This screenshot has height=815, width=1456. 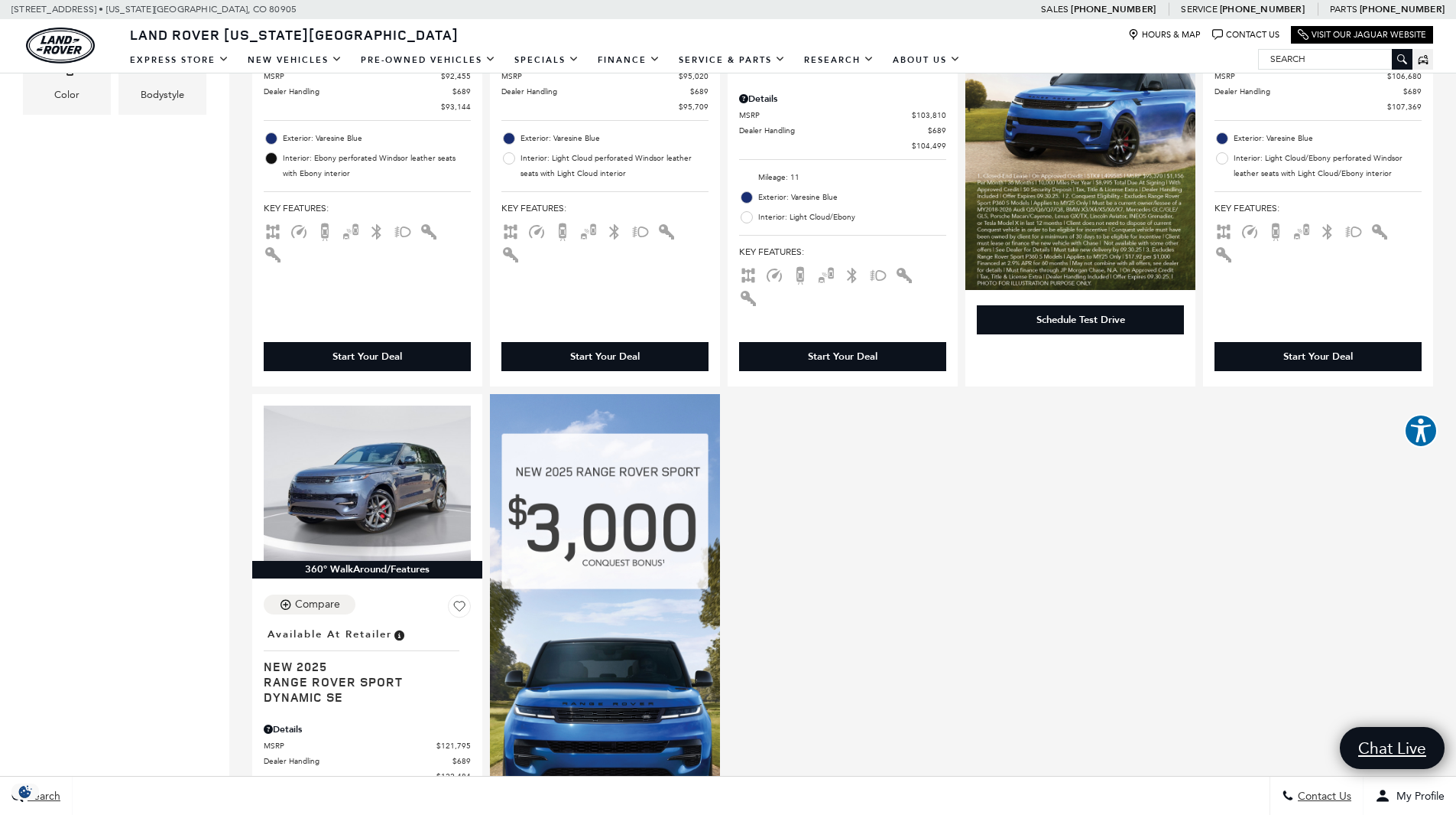 What do you see at coordinates (1392, 747) in the screenshot?
I see `a: Chat Live` at bounding box center [1392, 747].